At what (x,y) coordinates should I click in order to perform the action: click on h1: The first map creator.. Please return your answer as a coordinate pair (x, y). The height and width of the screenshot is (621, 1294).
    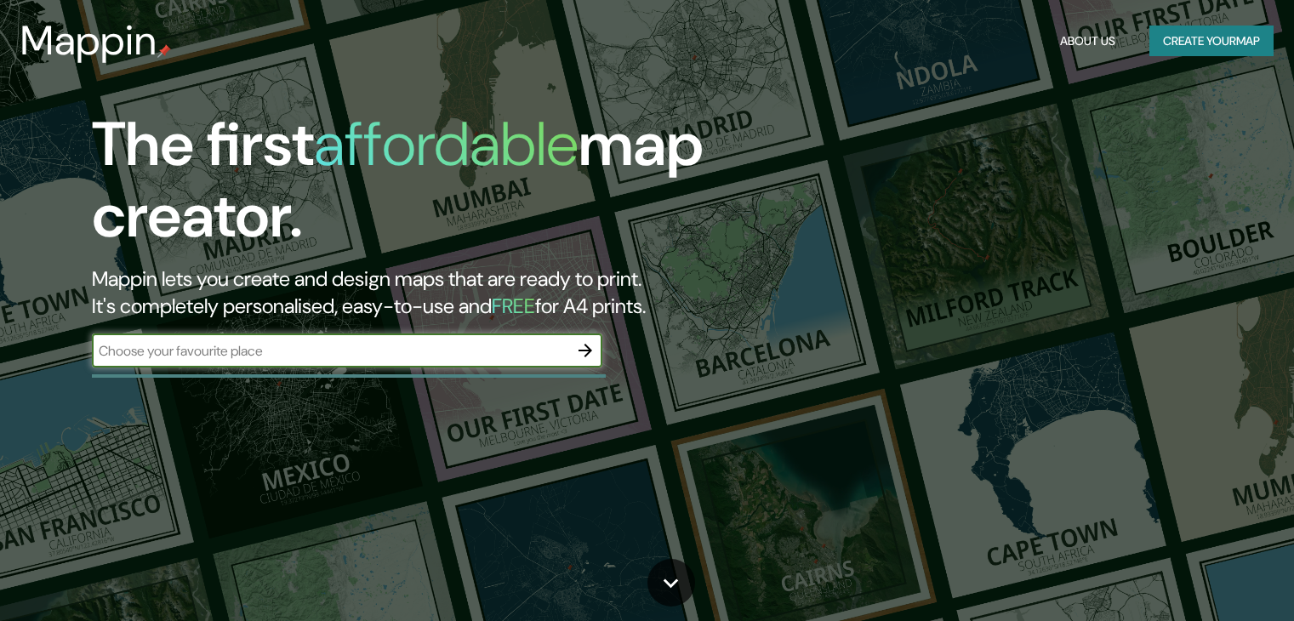
    Looking at the image, I should click on (415, 187).